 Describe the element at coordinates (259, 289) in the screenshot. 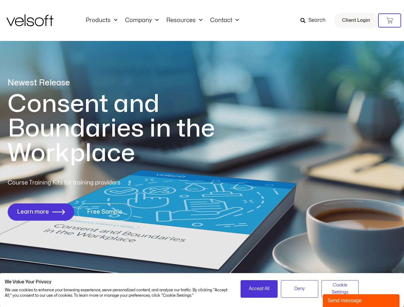

I see `button: Accept all cookies` at that location.